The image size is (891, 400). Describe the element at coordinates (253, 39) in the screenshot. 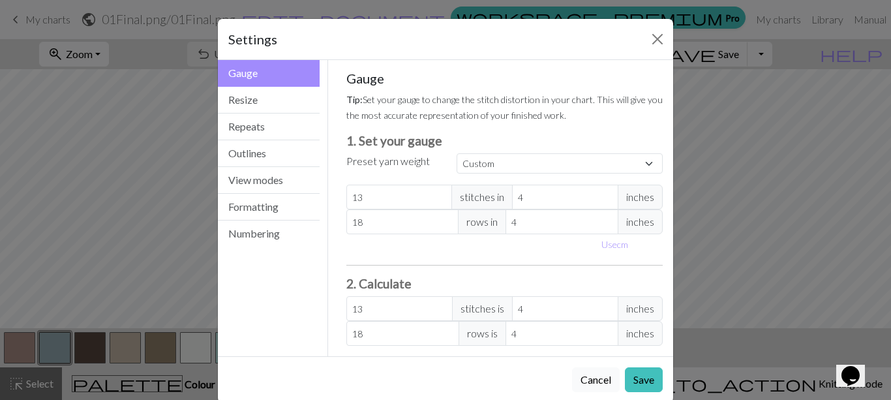

I see `h5: Settings` at that location.